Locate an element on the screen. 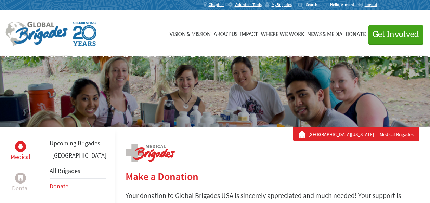 This screenshot has width=430, height=203. p: Hello, Armon! is located at coordinates (344, 5).